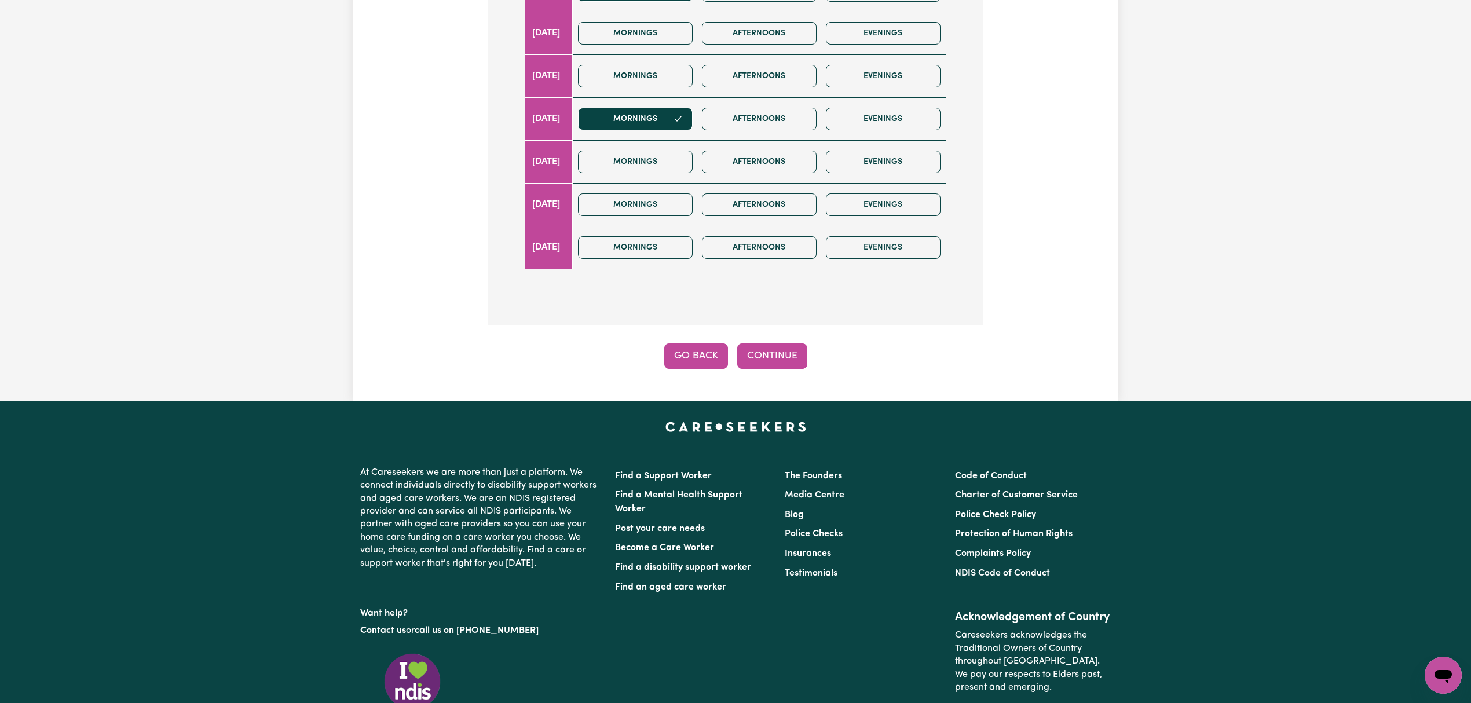  What do you see at coordinates (814, 534) in the screenshot?
I see `a: Police Checks` at bounding box center [814, 534].